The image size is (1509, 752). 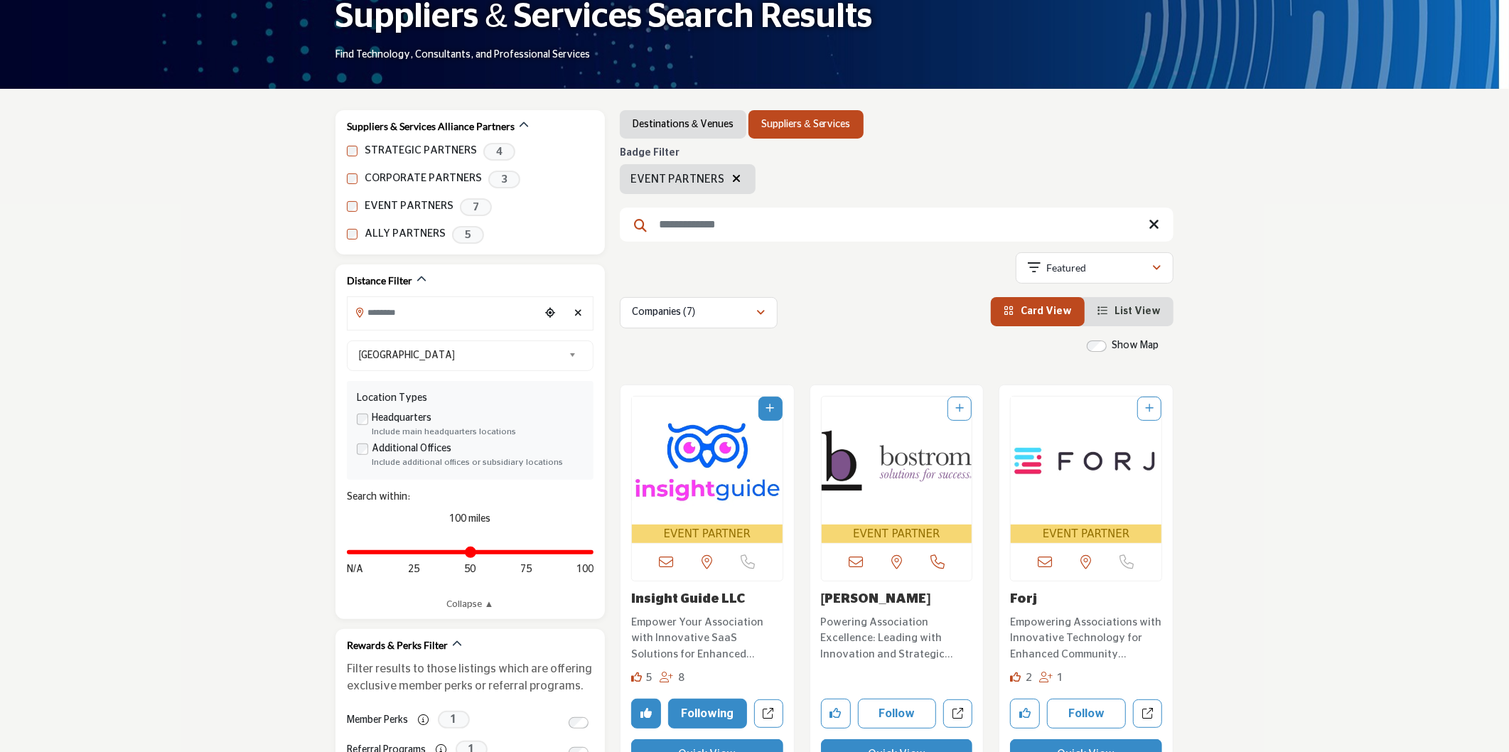 What do you see at coordinates (412, 449) in the screenshot?
I see `label: Additional Offices` at bounding box center [412, 449].